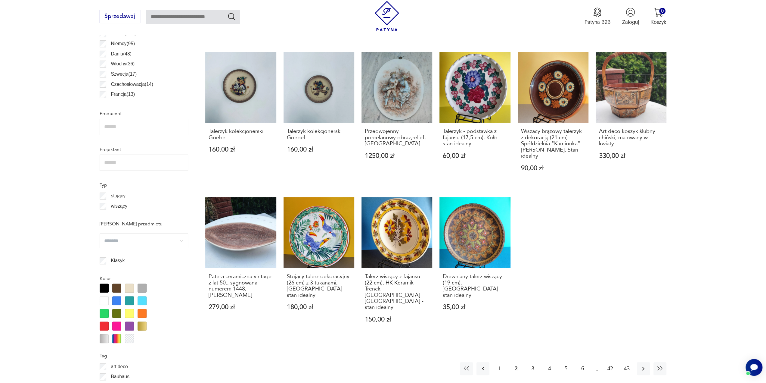 This screenshot has width=766, height=383. I want to click on p: 330,00 zł, so click(631, 156).